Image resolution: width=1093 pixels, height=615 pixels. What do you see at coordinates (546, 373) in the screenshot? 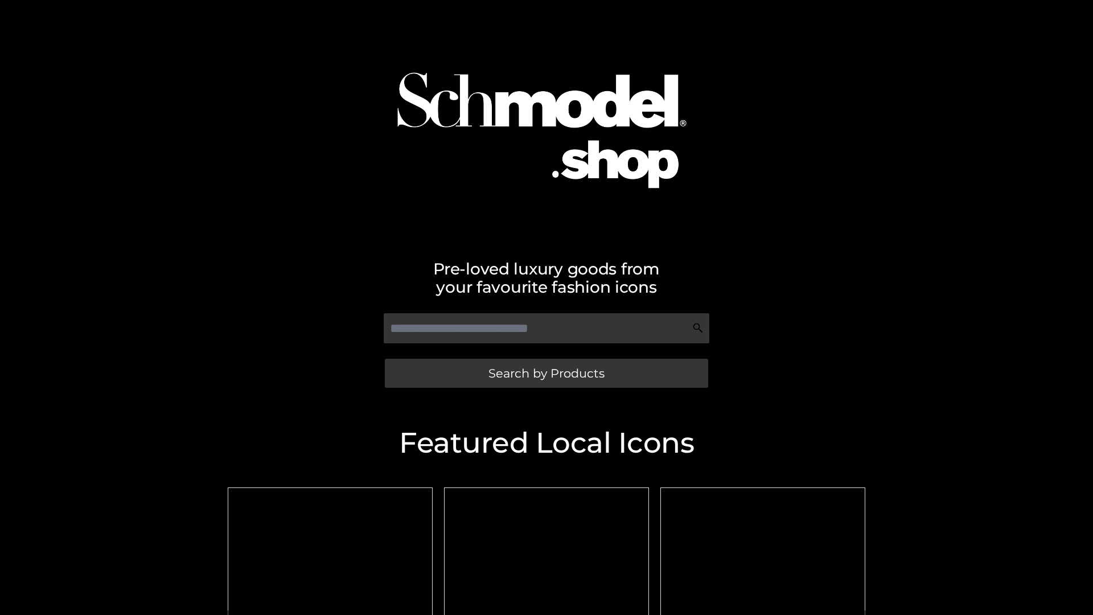
I see `a: Search by Products` at bounding box center [546, 373].